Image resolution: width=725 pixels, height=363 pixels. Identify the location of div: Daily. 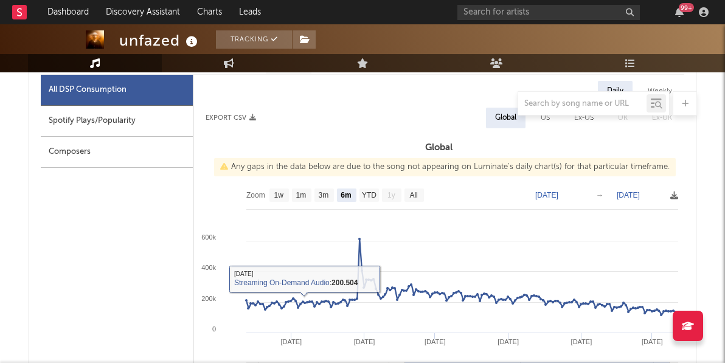
(614, 91).